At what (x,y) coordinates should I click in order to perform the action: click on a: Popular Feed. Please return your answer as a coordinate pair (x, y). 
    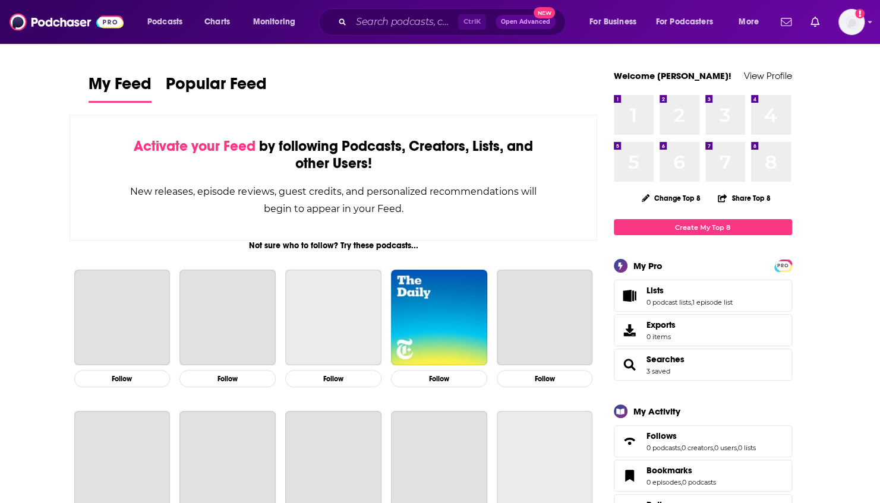
    Looking at the image, I should click on (216, 88).